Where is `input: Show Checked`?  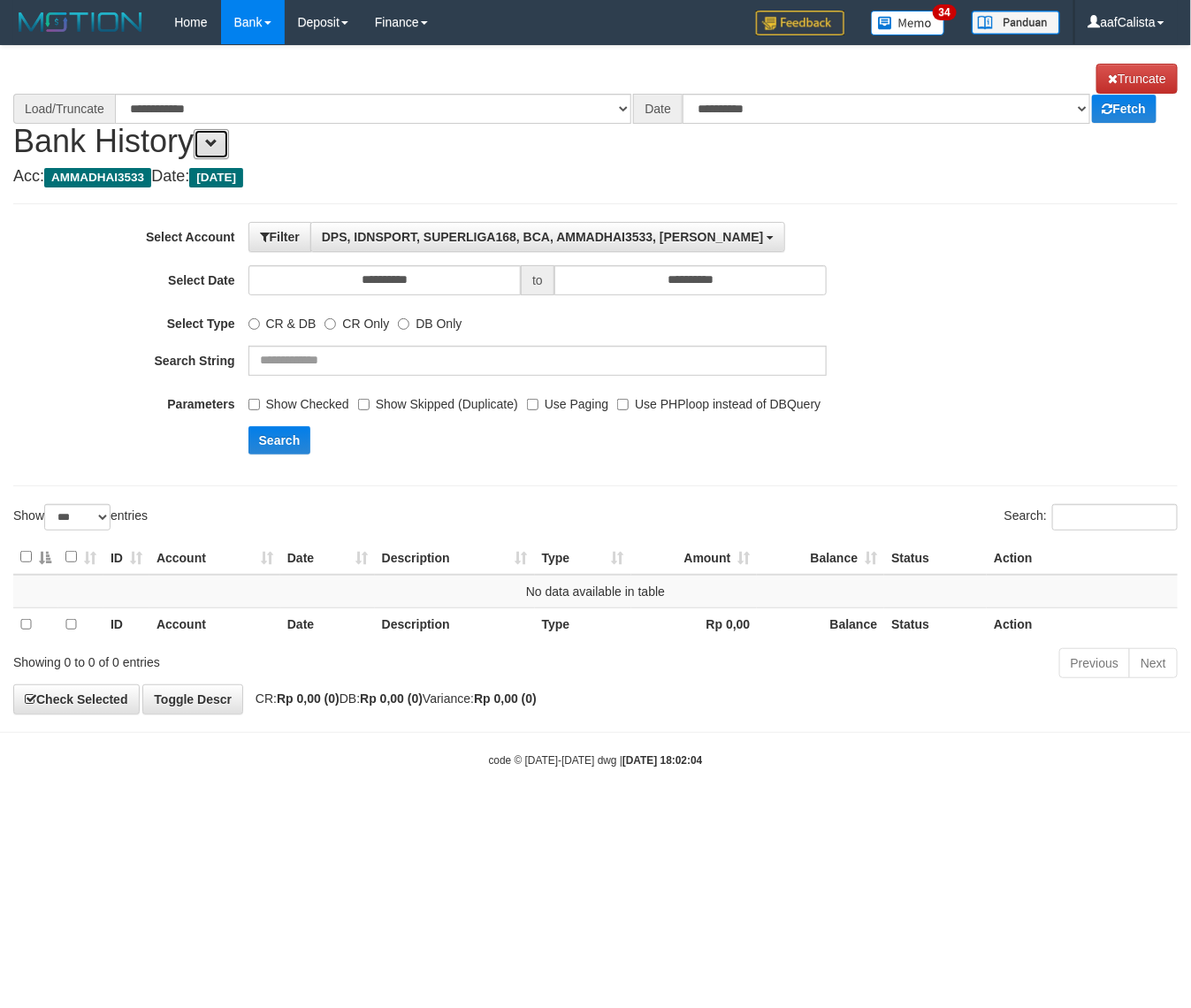 input: Show Checked is located at coordinates (254, 404).